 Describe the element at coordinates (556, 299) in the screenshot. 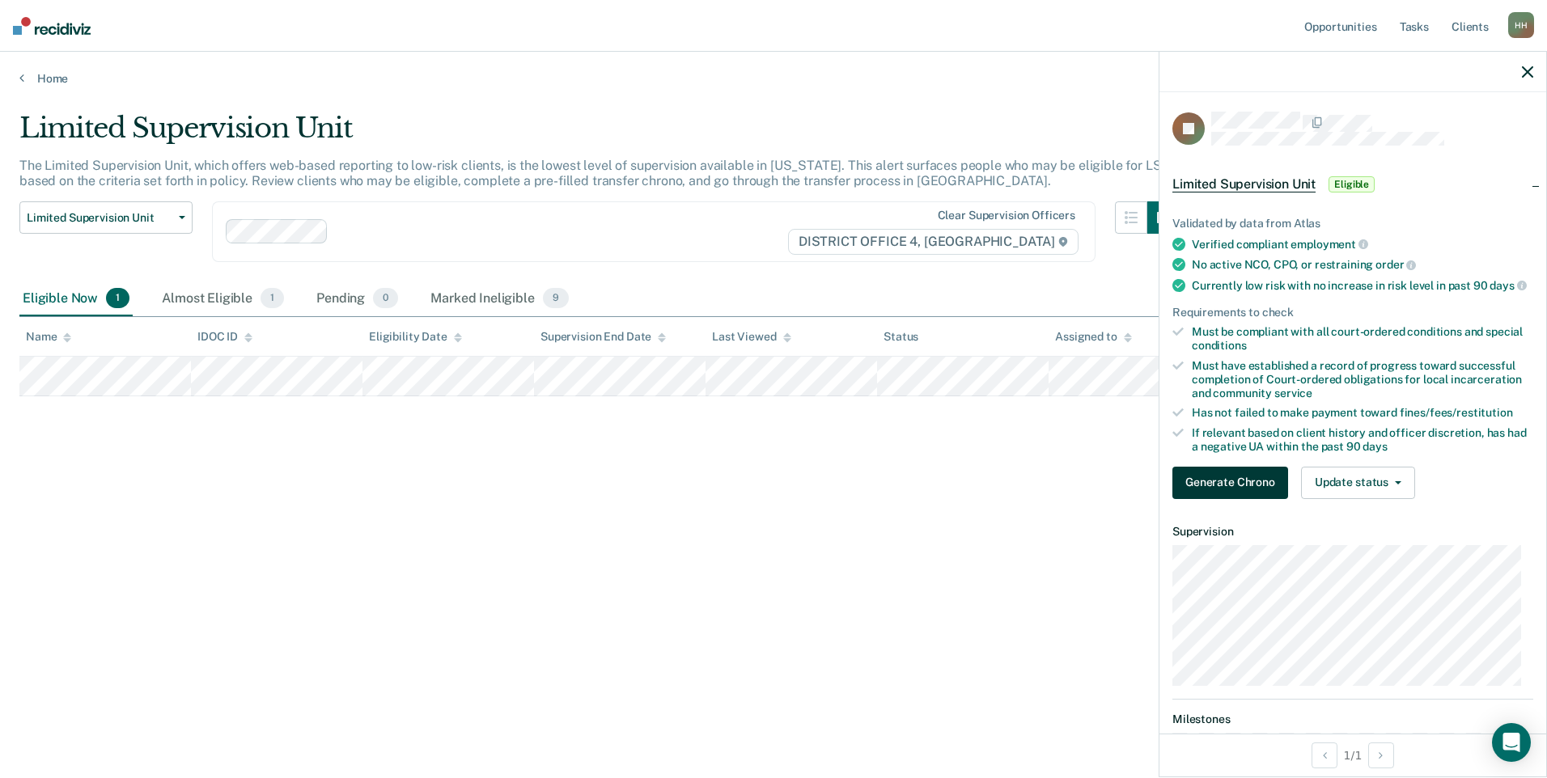

I see `span: 9` at that location.